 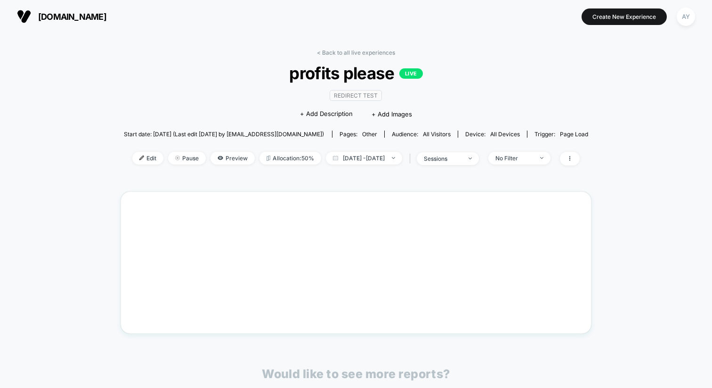 What do you see at coordinates (269, 158) in the screenshot?
I see `img: rebalance` at bounding box center [269, 158].